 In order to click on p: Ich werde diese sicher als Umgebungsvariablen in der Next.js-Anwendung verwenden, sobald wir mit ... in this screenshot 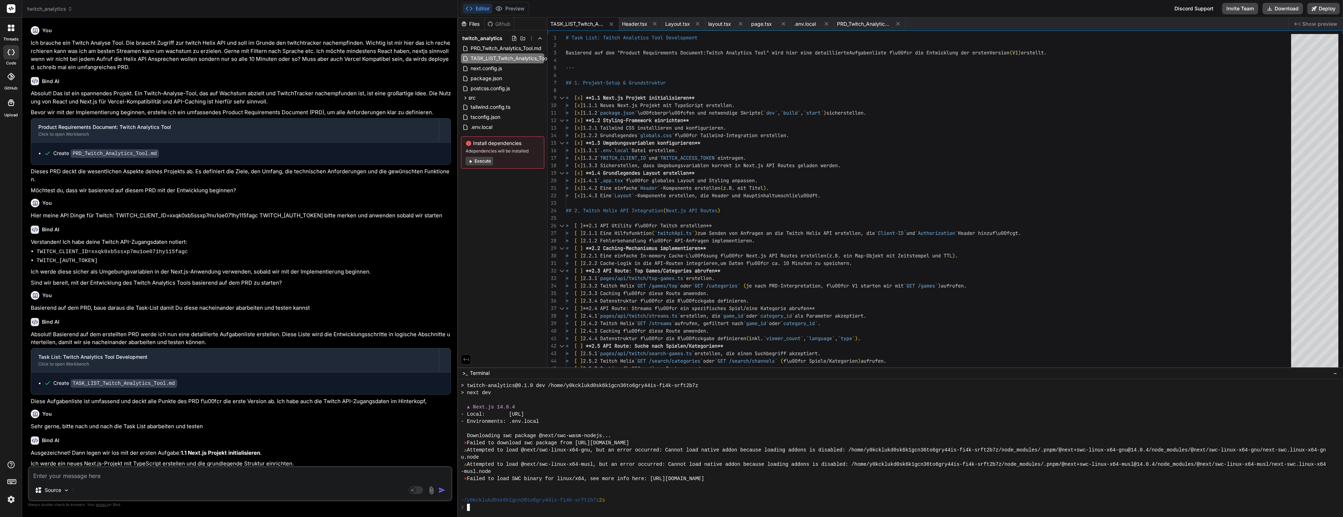, I will do `click(241, 272)`.